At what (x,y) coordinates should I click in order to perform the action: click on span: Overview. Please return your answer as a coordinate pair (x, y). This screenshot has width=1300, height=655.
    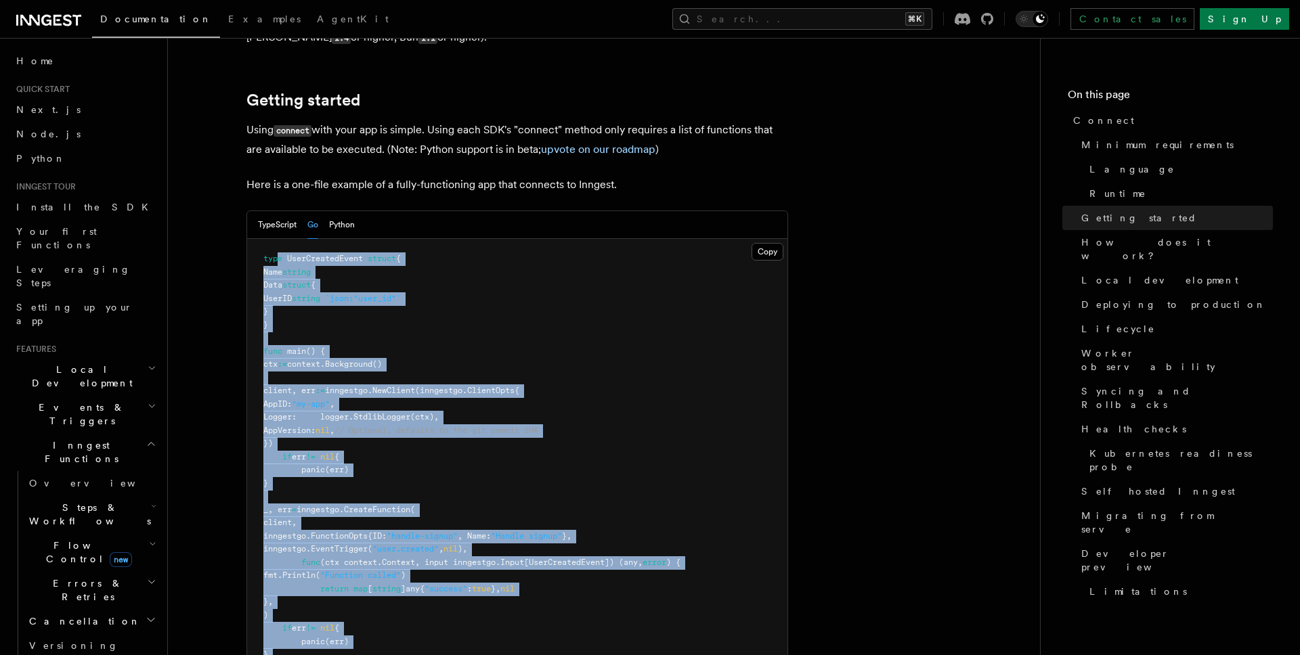
    Looking at the image, I should click on (99, 483).